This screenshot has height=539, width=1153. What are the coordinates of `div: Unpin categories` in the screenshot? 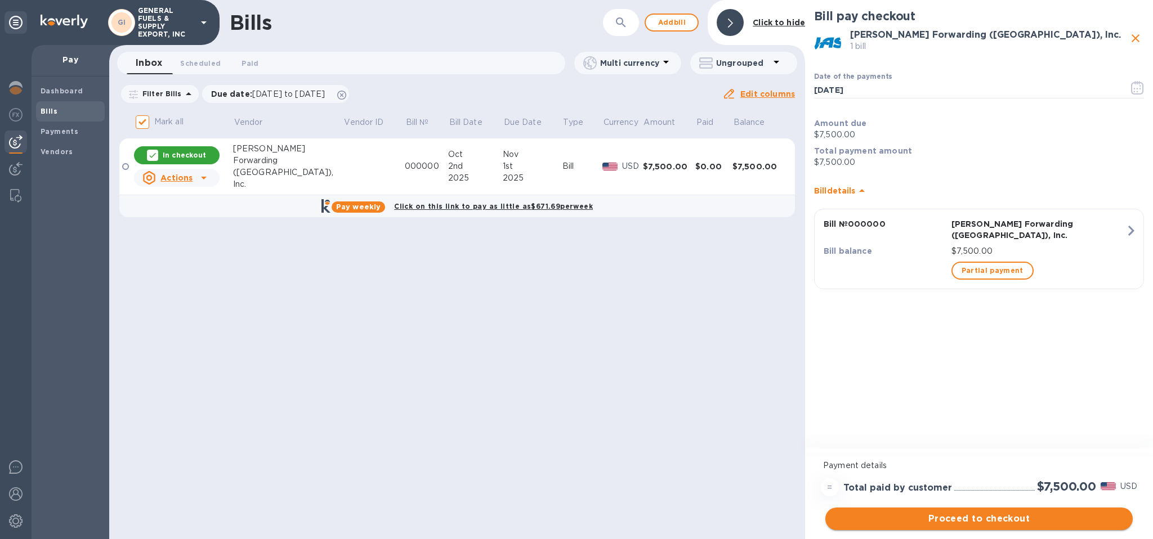 It's located at (16, 23).